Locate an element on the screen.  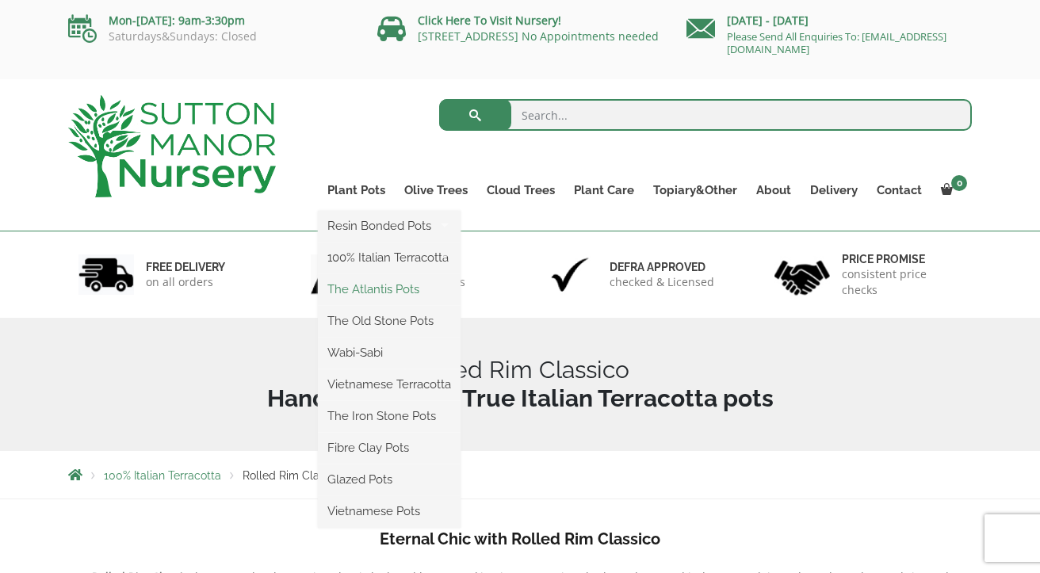
span: Rolled Rim Classico is located at coordinates (294, 476).